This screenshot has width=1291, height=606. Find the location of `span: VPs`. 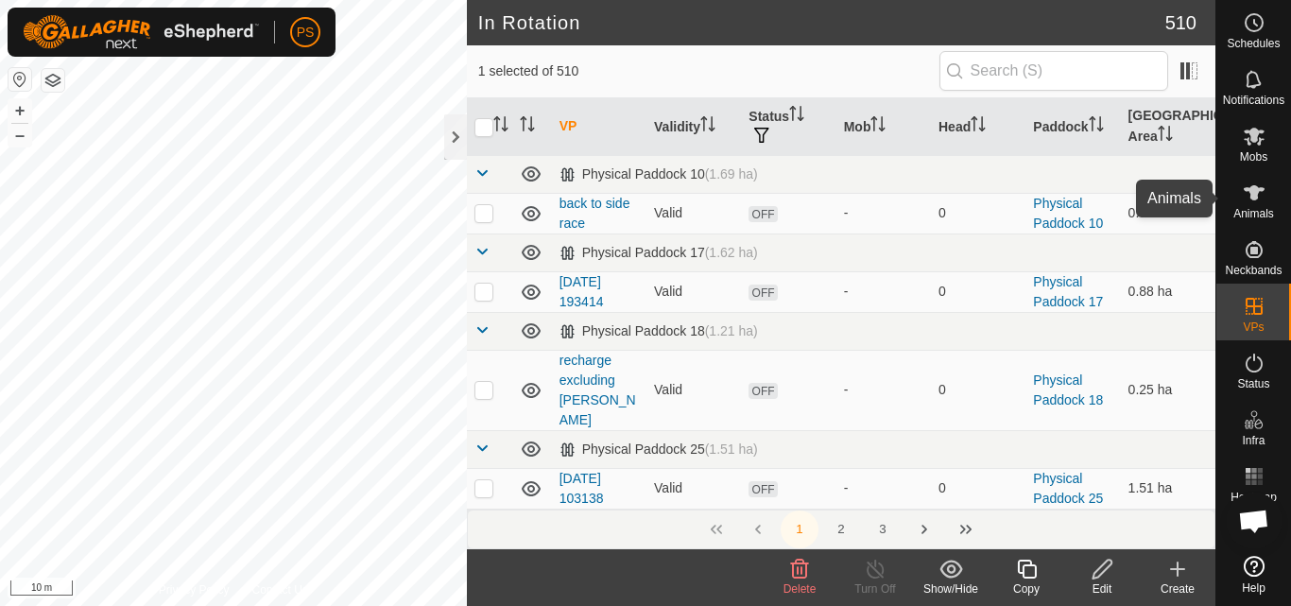

span: VPs is located at coordinates (1253, 327).